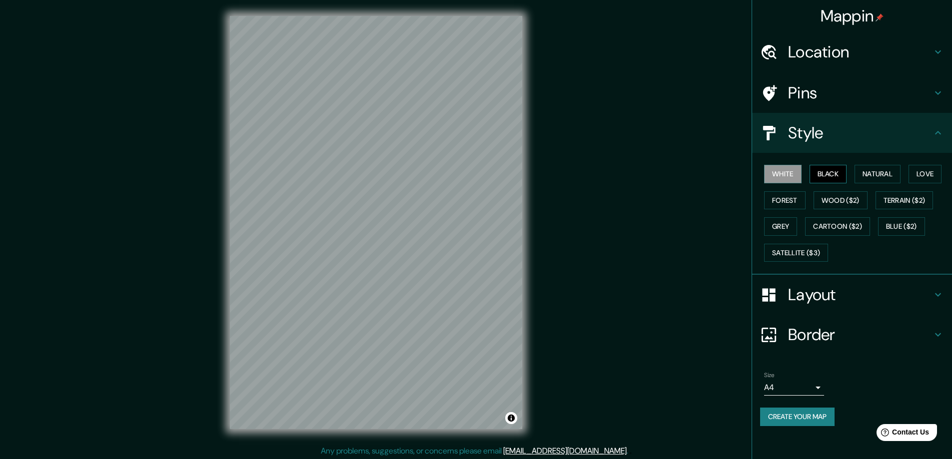 The image size is (952, 459). Describe the element at coordinates (785, 200) in the screenshot. I see `button: Forest` at that location.